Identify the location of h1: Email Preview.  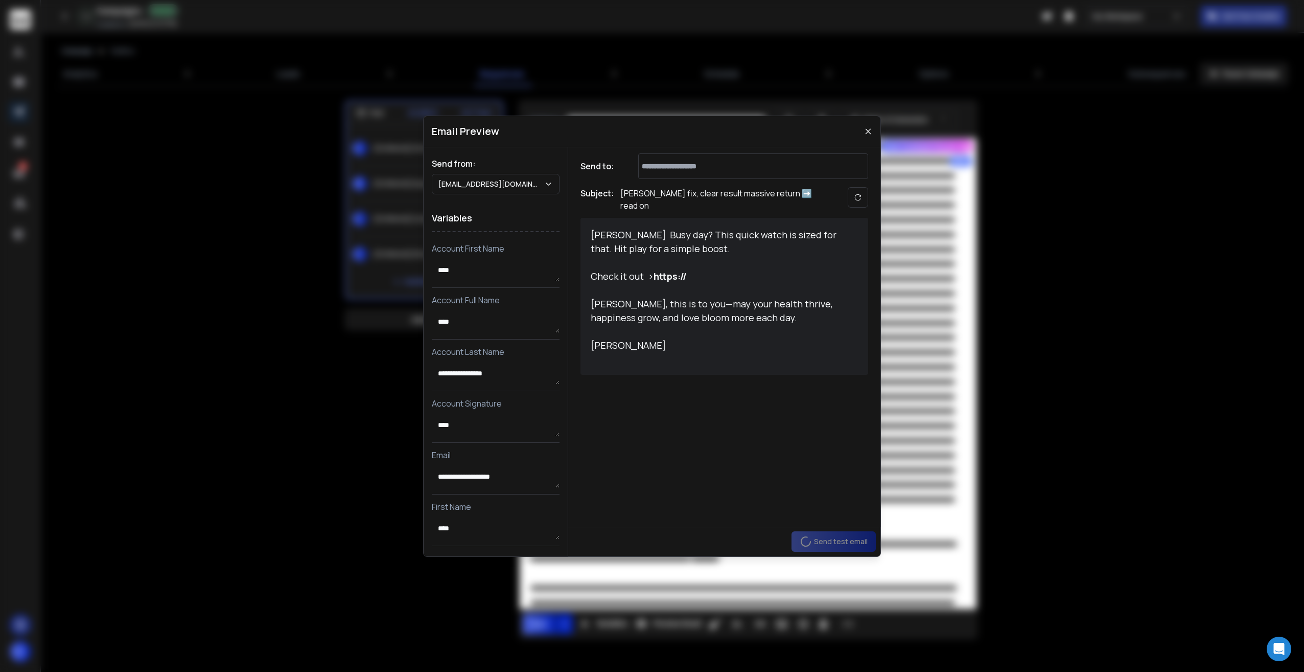
(466, 131).